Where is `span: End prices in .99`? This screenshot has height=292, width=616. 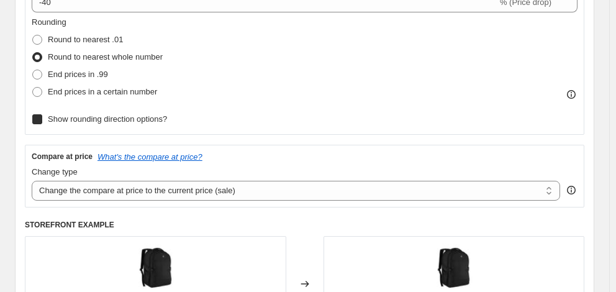 span: End prices in .99 is located at coordinates (78, 74).